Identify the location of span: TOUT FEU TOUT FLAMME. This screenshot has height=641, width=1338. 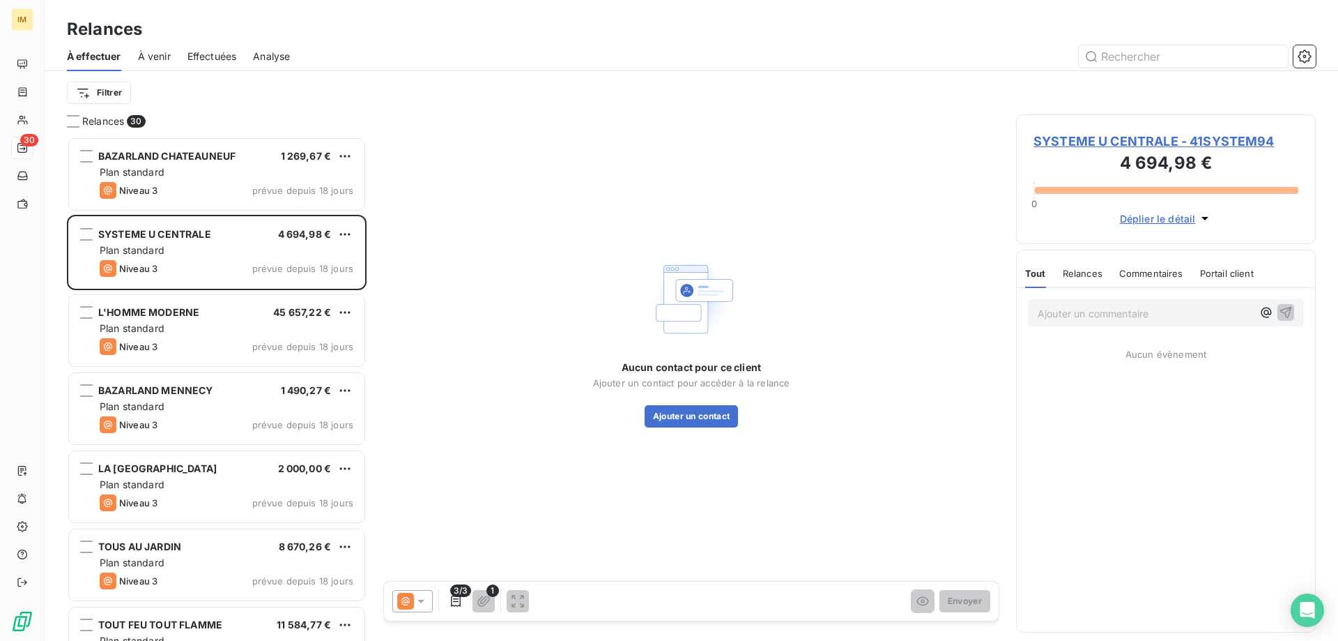
(160, 624).